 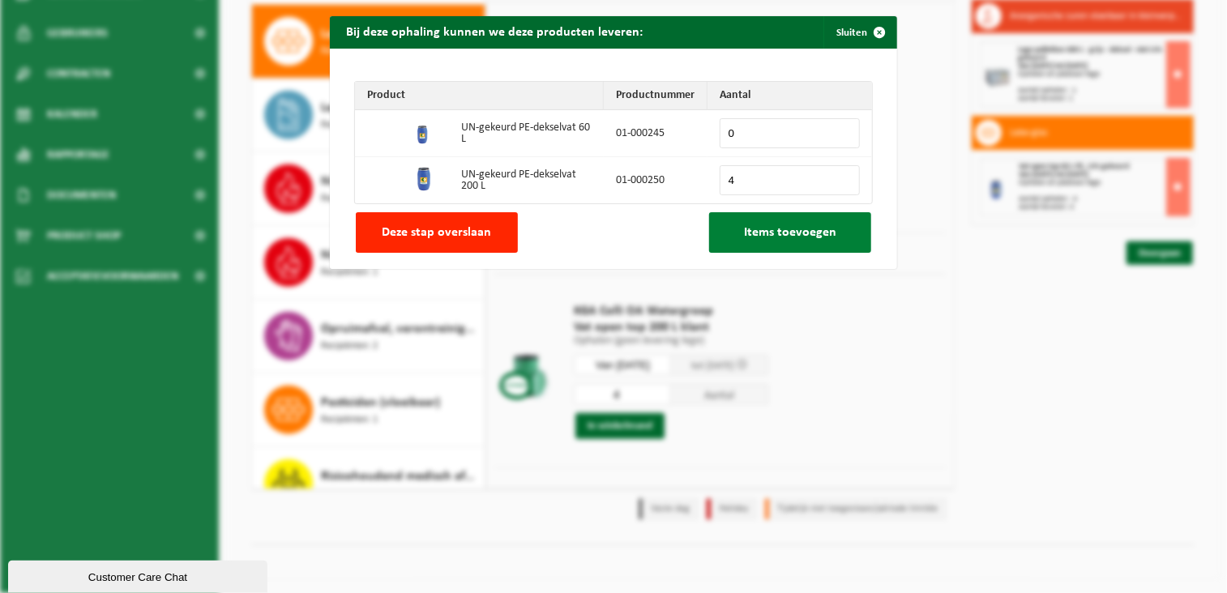 What do you see at coordinates (526, 180) in the screenshot?
I see `td: UN-gekeurd PE-dekselvat 200 L` at bounding box center [526, 180].